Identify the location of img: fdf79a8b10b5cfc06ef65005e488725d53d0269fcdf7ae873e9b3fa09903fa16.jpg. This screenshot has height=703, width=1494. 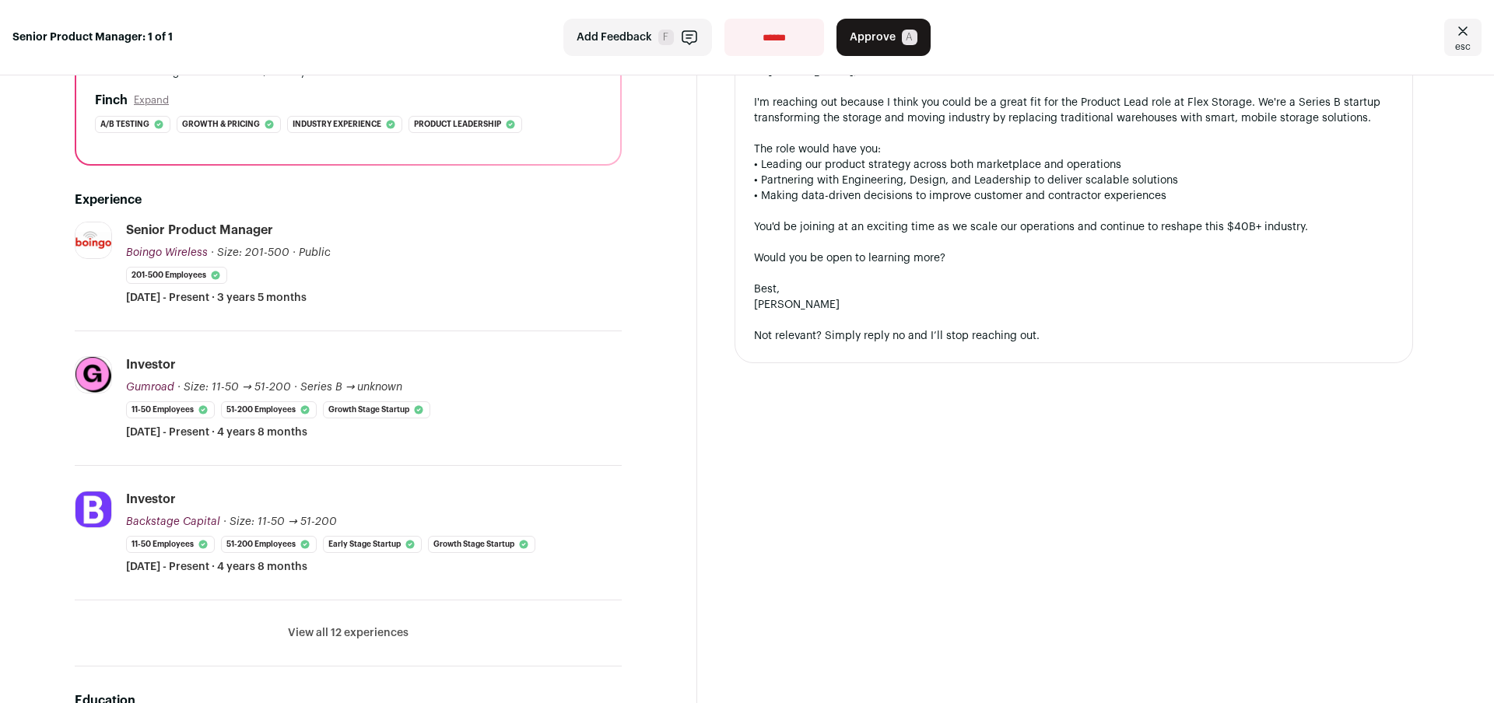
(93, 240).